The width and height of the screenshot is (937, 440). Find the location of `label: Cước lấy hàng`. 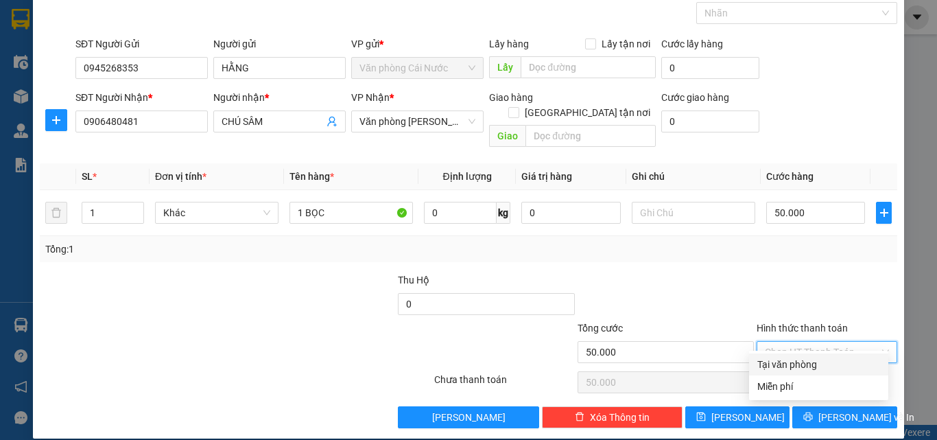

label: Cước lấy hàng is located at coordinates (692, 44).